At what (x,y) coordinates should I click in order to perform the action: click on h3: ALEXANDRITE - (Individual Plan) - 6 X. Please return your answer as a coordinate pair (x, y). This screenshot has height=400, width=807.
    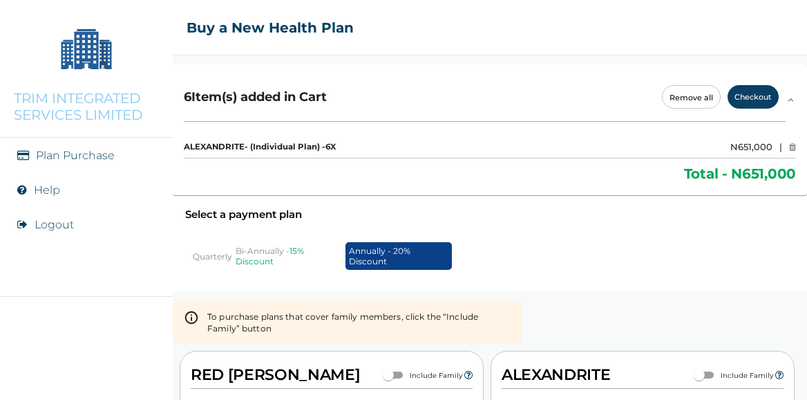
    Looking at the image, I should click on (260, 147).